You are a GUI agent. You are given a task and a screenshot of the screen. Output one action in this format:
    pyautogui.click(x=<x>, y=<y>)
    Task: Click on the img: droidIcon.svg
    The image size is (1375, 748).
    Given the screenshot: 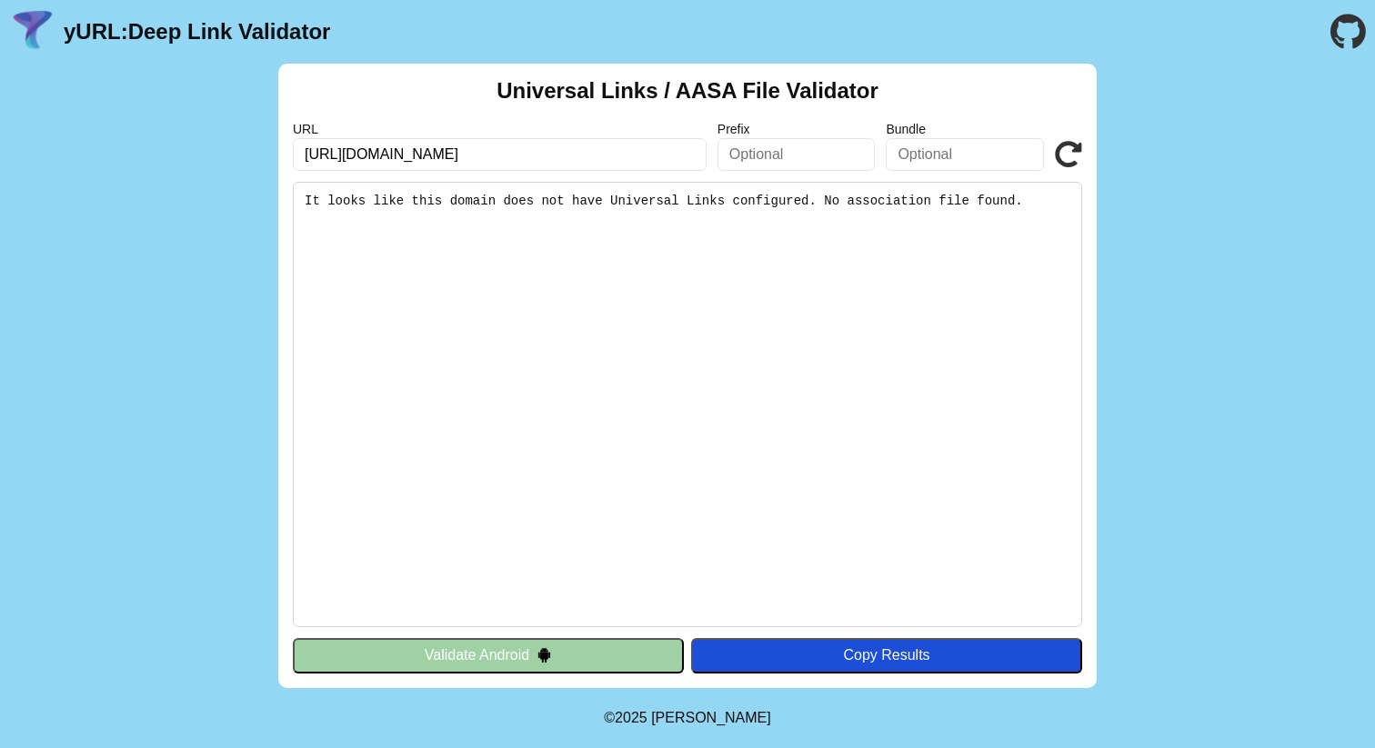 What is the action you would take?
    pyautogui.click(x=544, y=655)
    